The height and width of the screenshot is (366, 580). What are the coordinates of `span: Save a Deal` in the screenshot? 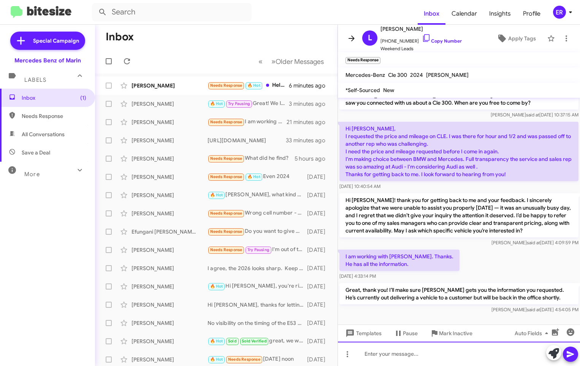 It's located at (36, 152).